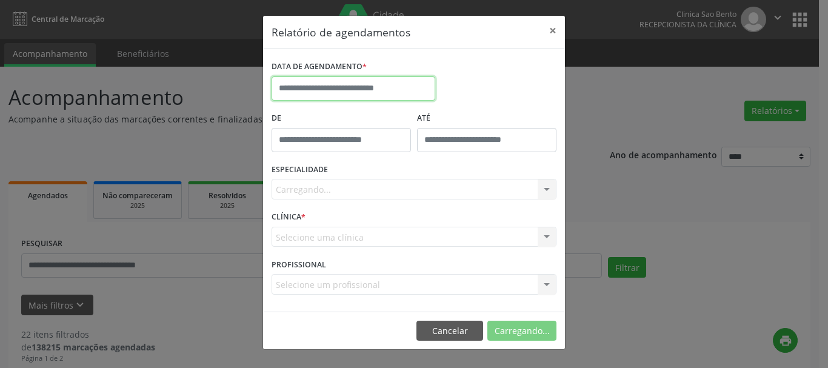 Image resolution: width=828 pixels, height=368 pixels. Describe the element at coordinates (487, 118) in the screenshot. I see `label: ATÉ` at that location.